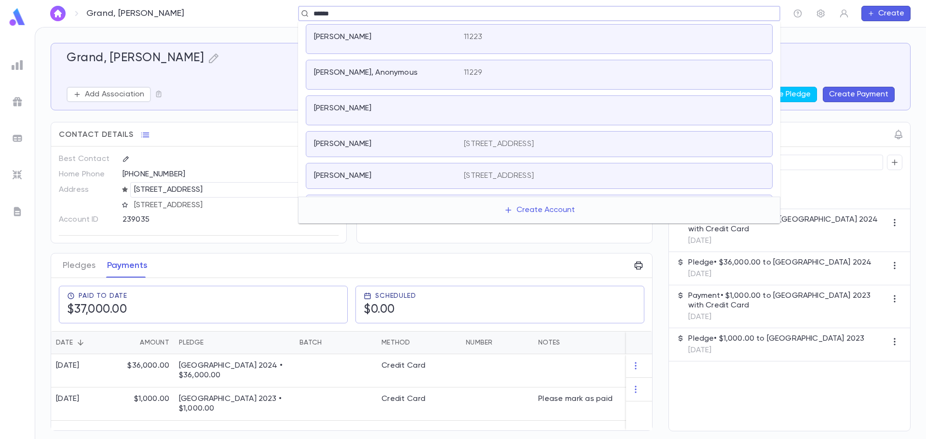 The image size is (926, 439). Describe the element at coordinates (206, 219) in the screenshot. I see `div: 239035` at that location.